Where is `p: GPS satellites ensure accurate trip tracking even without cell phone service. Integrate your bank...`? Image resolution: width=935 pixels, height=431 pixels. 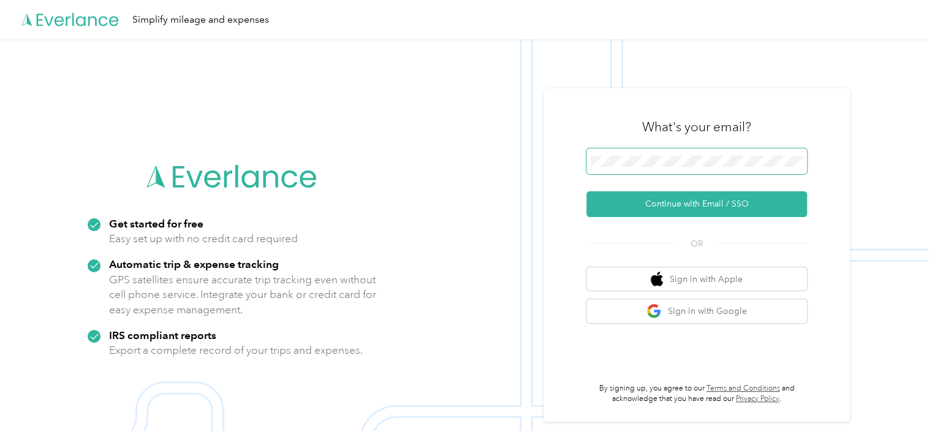 p: GPS satellites ensure accurate trip tracking even without cell phone service. Integrate your bank... is located at coordinates (243, 295).